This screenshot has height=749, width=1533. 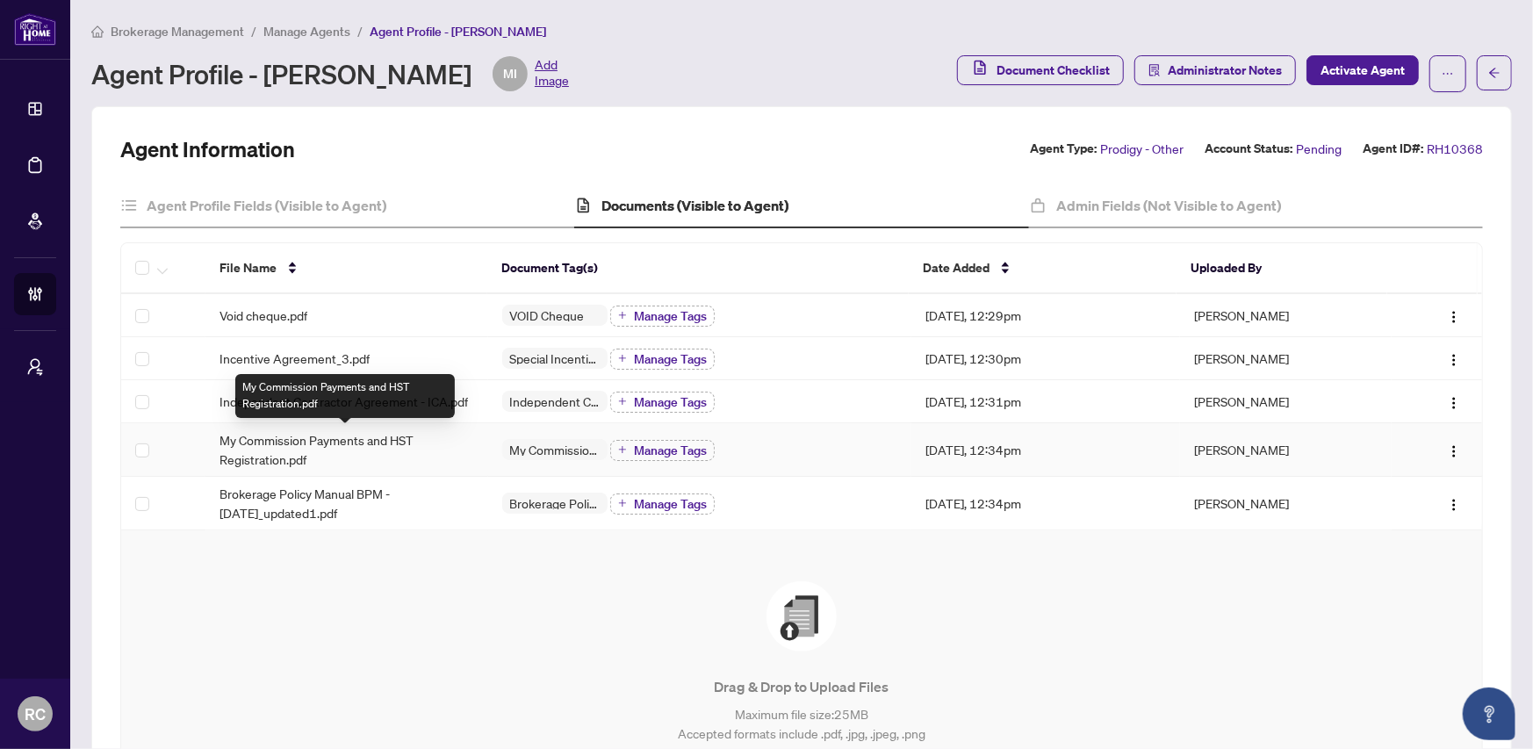 What do you see at coordinates (35, 29) in the screenshot?
I see `img: logo` at bounding box center [35, 29].